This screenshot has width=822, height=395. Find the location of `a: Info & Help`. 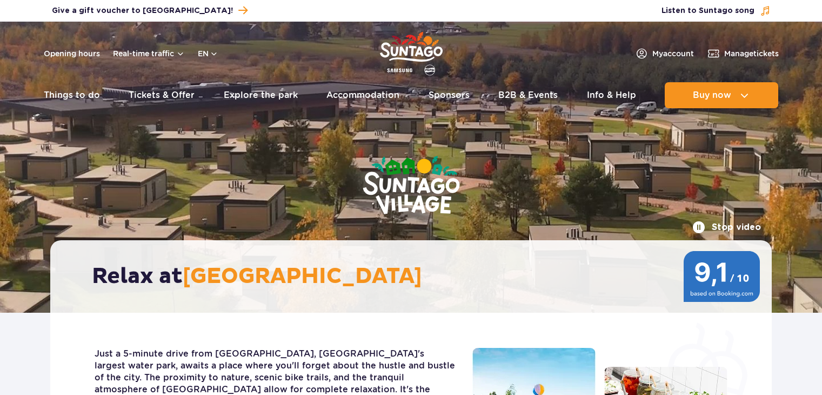

a: Info & Help is located at coordinates (611, 95).